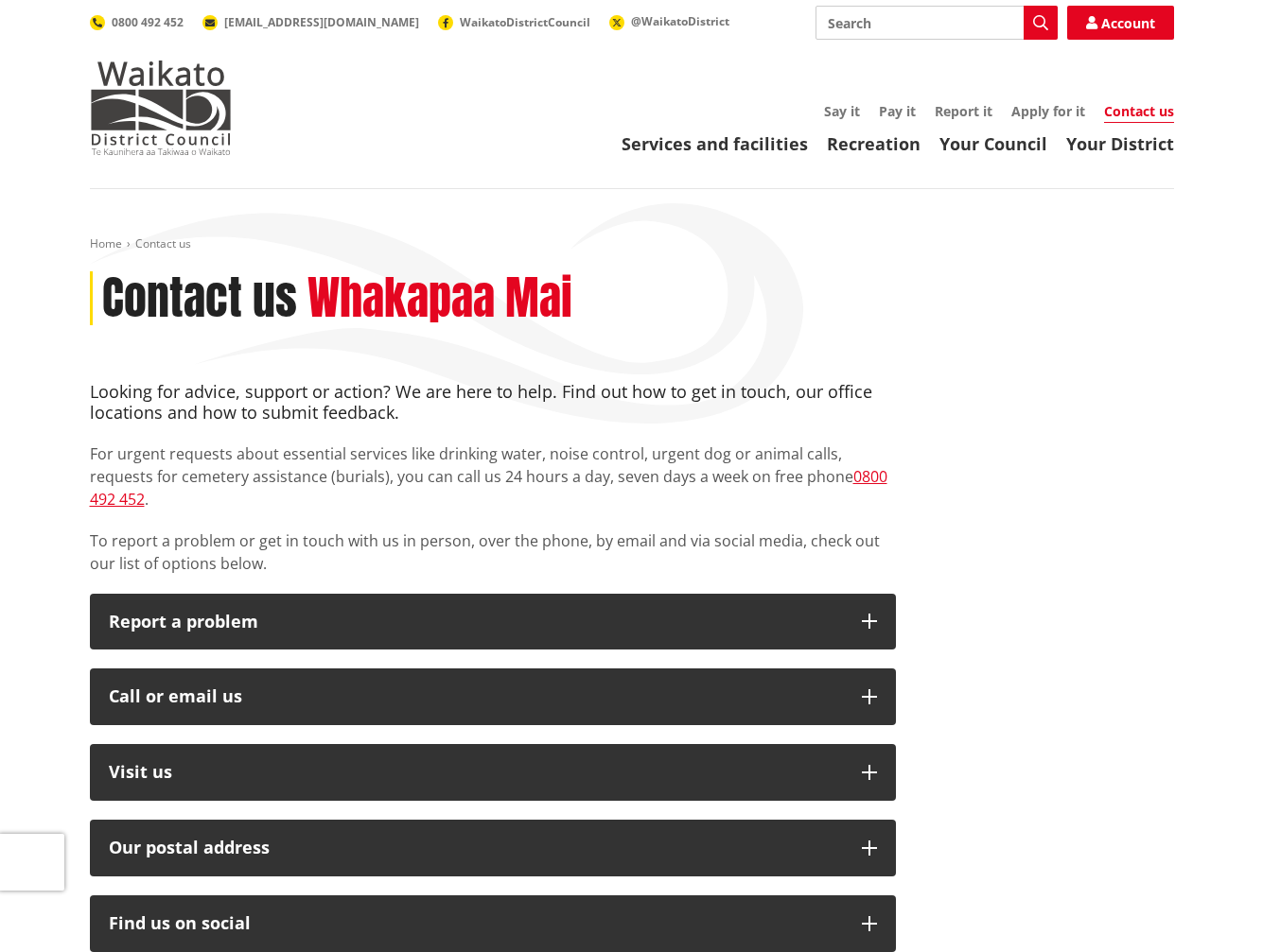 The image size is (1263, 952). Describe the element at coordinates (1048, 111) in the screenshot. I see `a: Apply for it` at that location.